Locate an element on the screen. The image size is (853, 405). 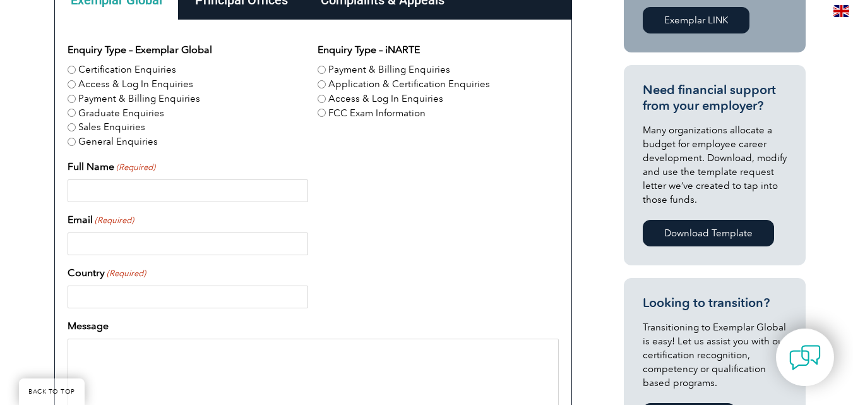
h3: Looking to transition? is located at coordinates (715, 303).